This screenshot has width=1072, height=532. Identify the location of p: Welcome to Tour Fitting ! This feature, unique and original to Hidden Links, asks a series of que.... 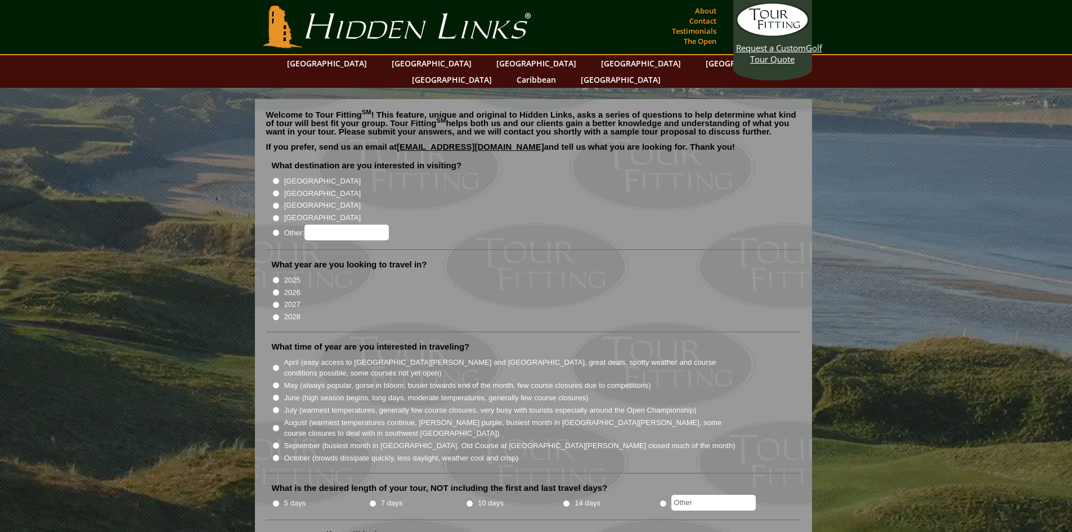
(533, 123).